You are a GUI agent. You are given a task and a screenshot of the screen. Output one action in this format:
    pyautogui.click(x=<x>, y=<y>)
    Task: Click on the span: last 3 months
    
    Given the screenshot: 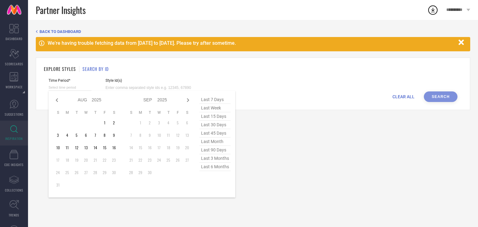 What is the action you would take?
    pyautogui.click(x=215, y=158)
    